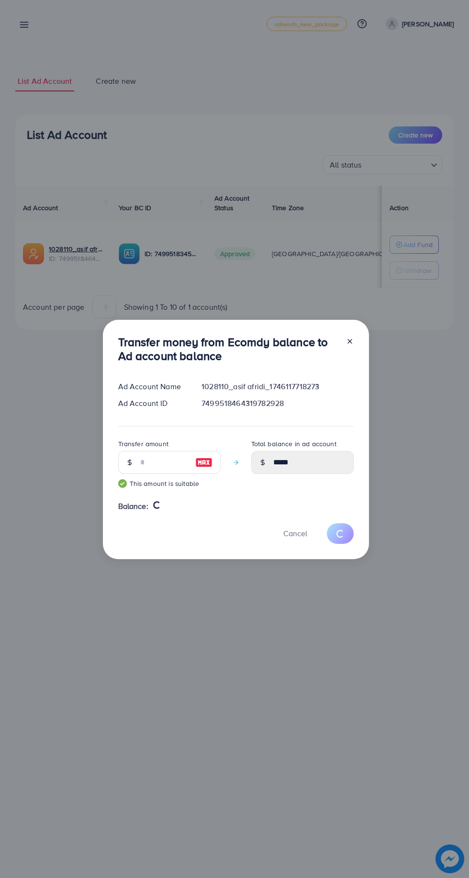 This screenshot has height=878, width=469. Describe the element at coordinates (133, 506) in the screenshot. I see `span: Balance:` at that location.